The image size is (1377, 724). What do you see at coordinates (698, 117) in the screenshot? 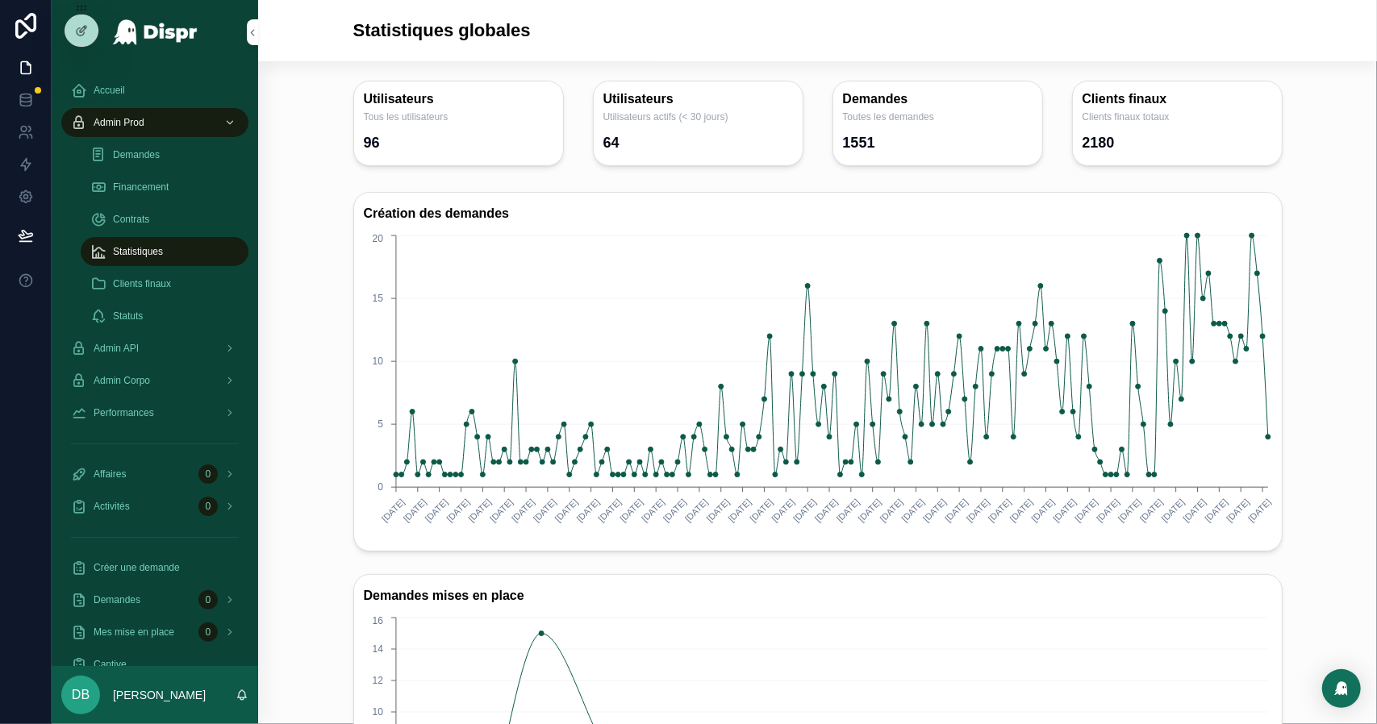
I see `span: Utilisateurs actifs (< 30 jours)` at bounding box center [698, 117].